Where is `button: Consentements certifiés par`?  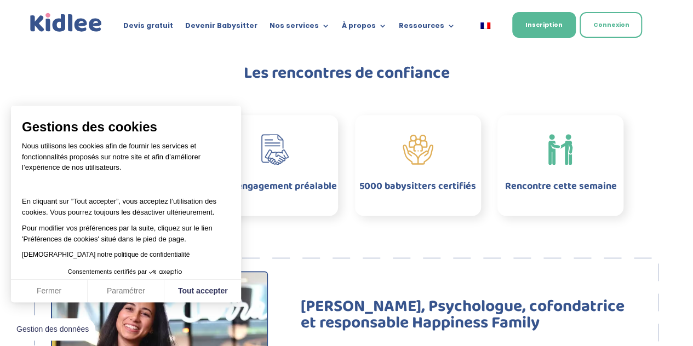 button: Consentements certifiés par is located at coordinates (126, 272).